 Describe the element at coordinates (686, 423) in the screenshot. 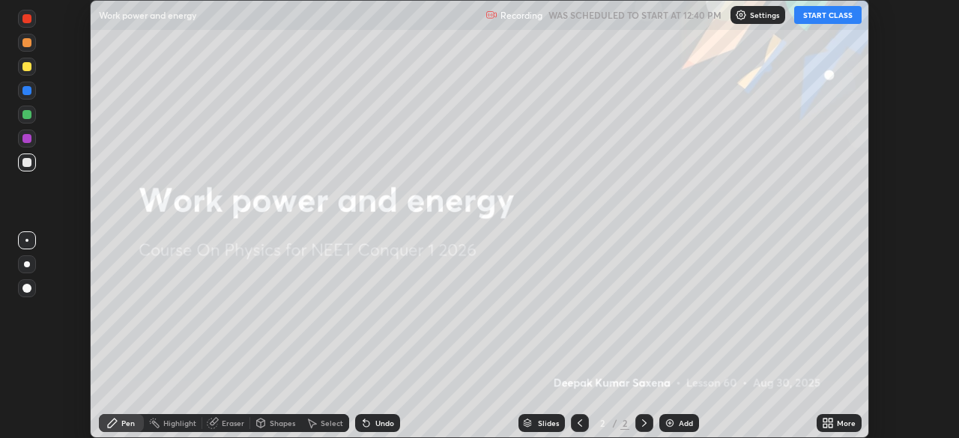

I see `div: Add` at that location.